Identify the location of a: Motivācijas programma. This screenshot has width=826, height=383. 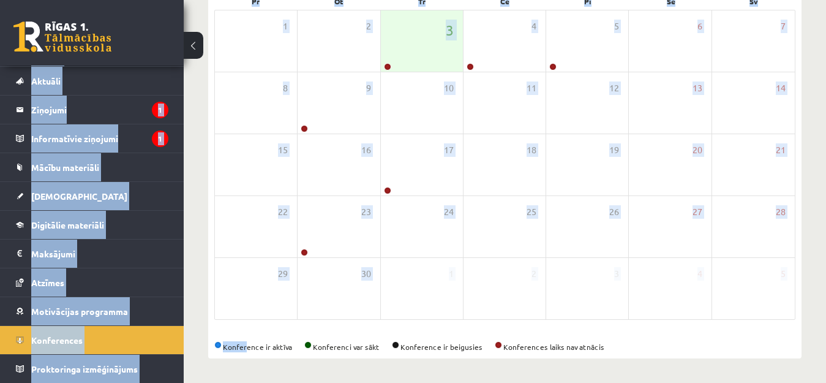
(92, 311).